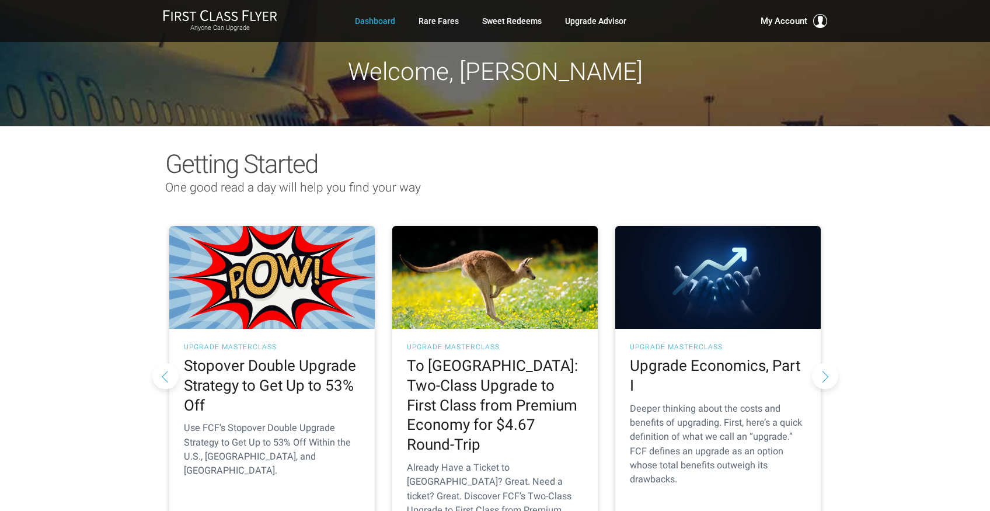 This screenshot has width=990, height=511. Describe the element at coordinates (784, 21) in the screenshot. I see `span: My Account` at that location.